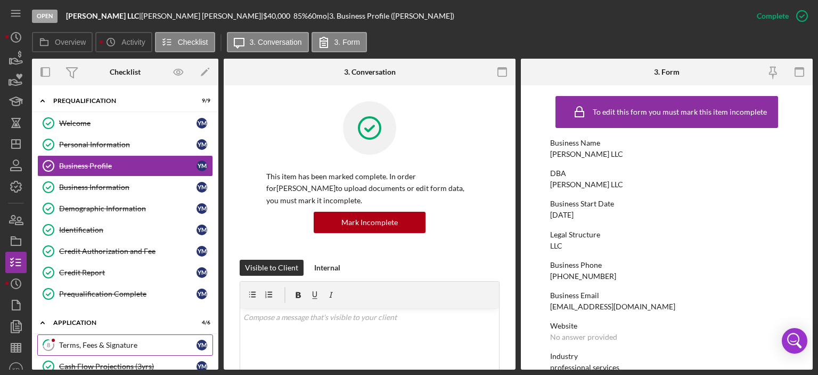 This screenshot has width=818, height=375. Describe the element at coordinates (585, 367) in the screenshot. I see `div: professional services` at that location.